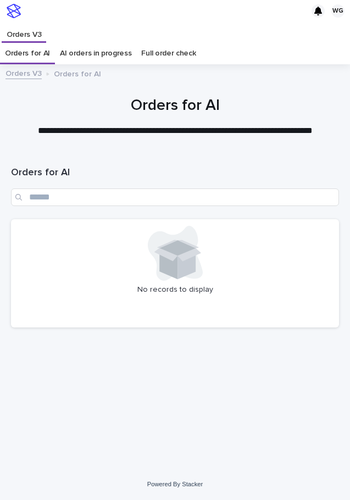  Describe the element at coordinates (14, 11) in the screenshot. I see `img: stacker-logo-s-only.png` at that location.